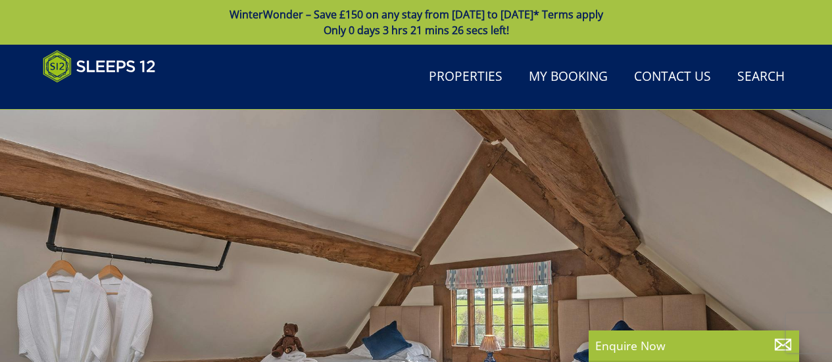 The image size is (832, 362). I want to click on p: Enquire Now, so click(694, 346).